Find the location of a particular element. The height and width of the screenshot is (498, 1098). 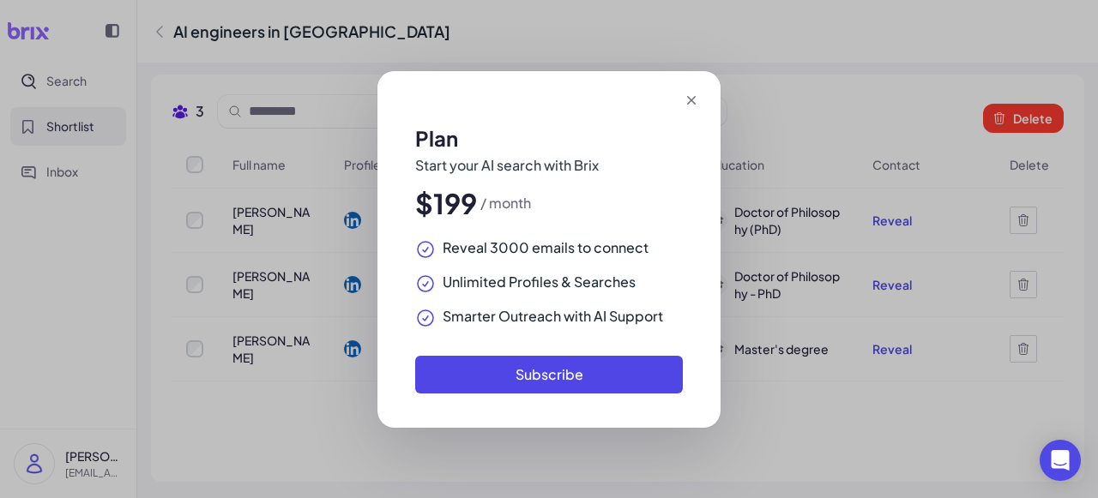

span: $199 is located at coordinates (446, 203).